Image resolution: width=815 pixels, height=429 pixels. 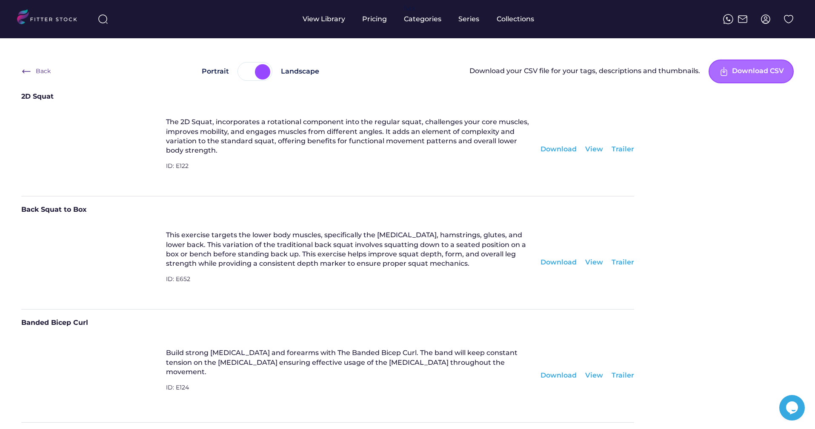 I want to click on div: The 2D Squat, incorporates a rotational component into the regular squat, challenges your core mu..., so click(x=349, y=137).